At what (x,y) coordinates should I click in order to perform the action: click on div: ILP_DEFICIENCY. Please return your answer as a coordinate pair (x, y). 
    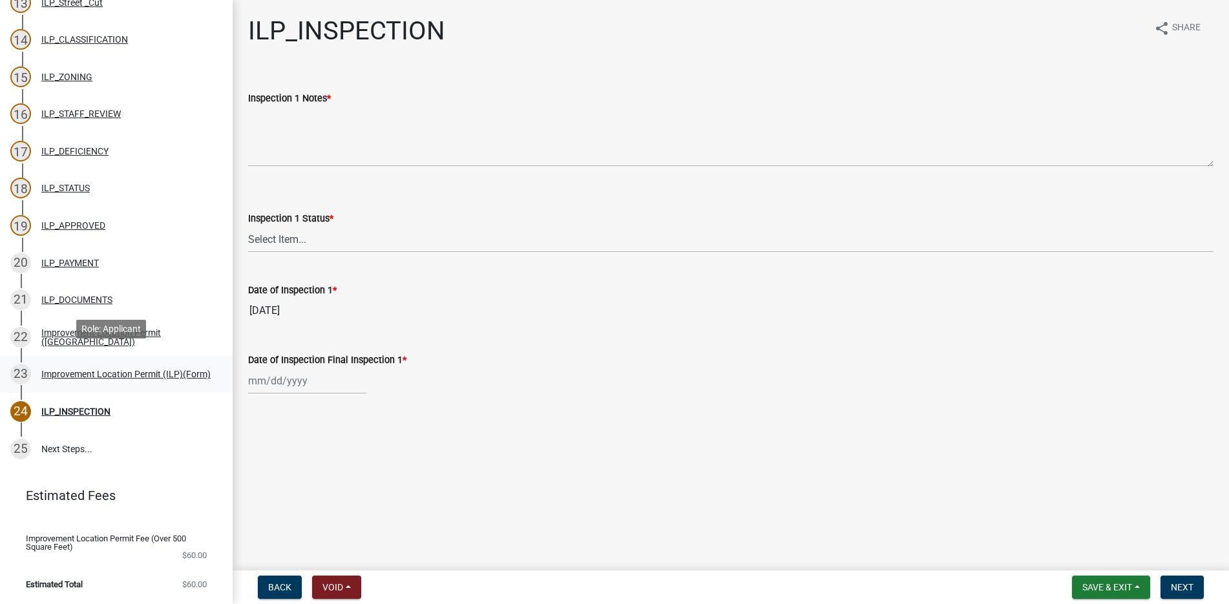
    Looking at the image, I should click on (75, 151).